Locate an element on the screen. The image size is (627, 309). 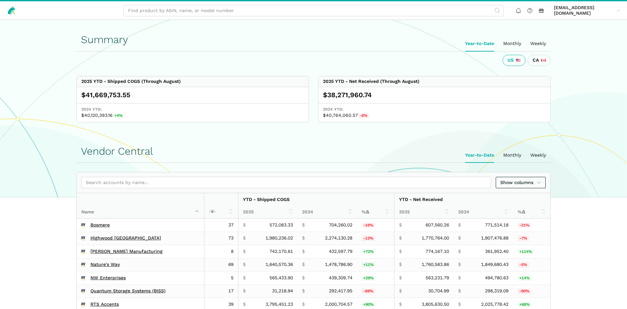
span: CA is located at coordinates (536, 60).